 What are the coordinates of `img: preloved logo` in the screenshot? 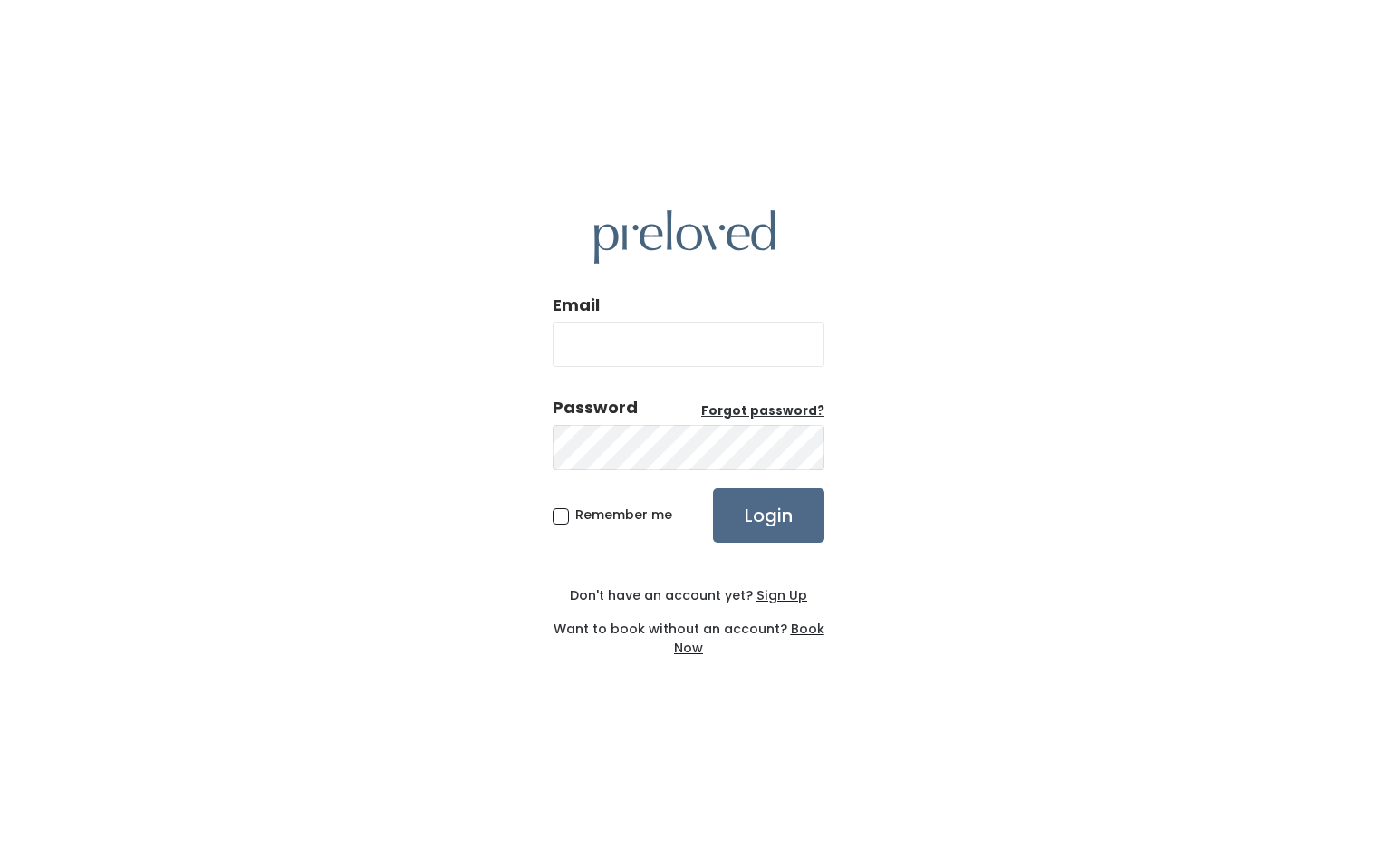 It's located at (685, 237).